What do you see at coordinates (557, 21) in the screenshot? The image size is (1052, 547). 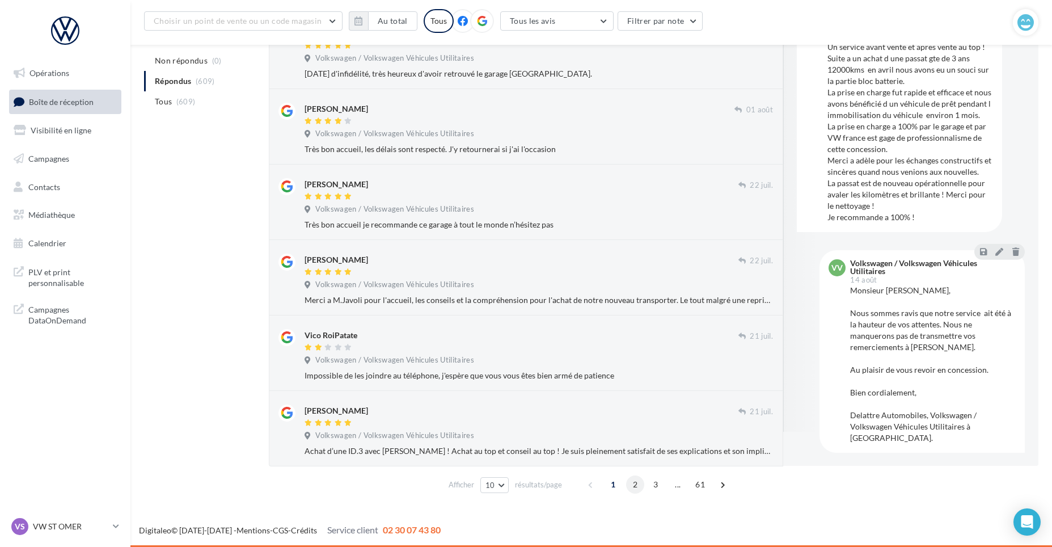 I see `button: Tous les avis` at bounding box center [557, 21].